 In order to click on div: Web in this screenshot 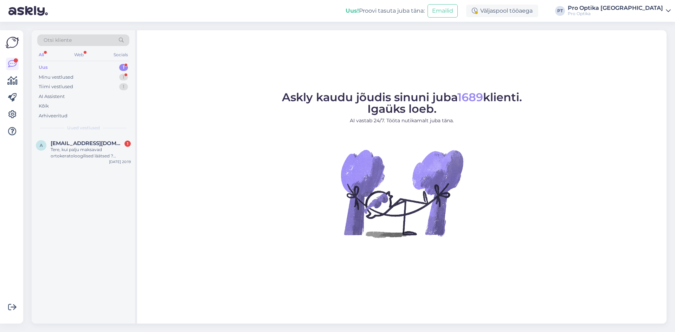, I will do `click(79, 55)`.